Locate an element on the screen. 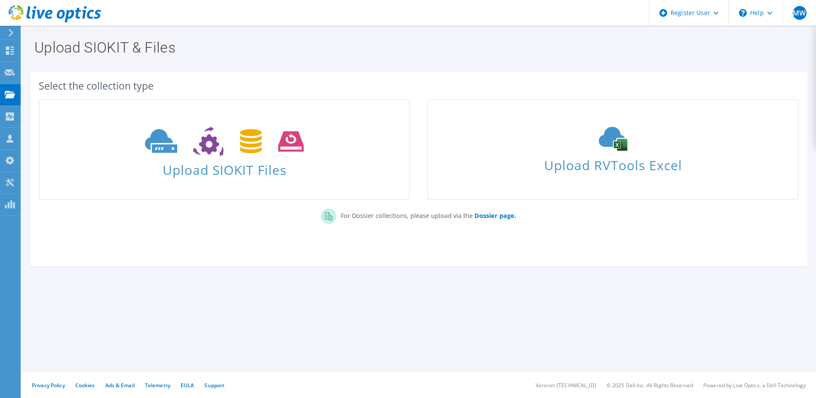  a: Support is located at coordinates (214, 385).